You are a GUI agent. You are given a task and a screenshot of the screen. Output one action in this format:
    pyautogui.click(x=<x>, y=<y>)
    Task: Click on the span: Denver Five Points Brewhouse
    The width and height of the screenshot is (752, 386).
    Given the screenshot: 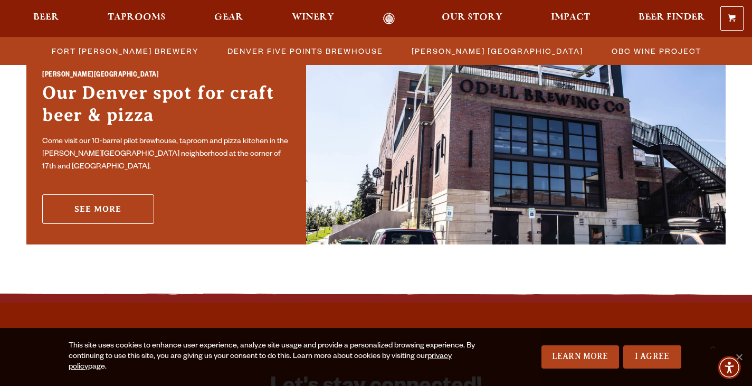 What is the action you would take?
    pyautogui.click(x=305, y=51)
    